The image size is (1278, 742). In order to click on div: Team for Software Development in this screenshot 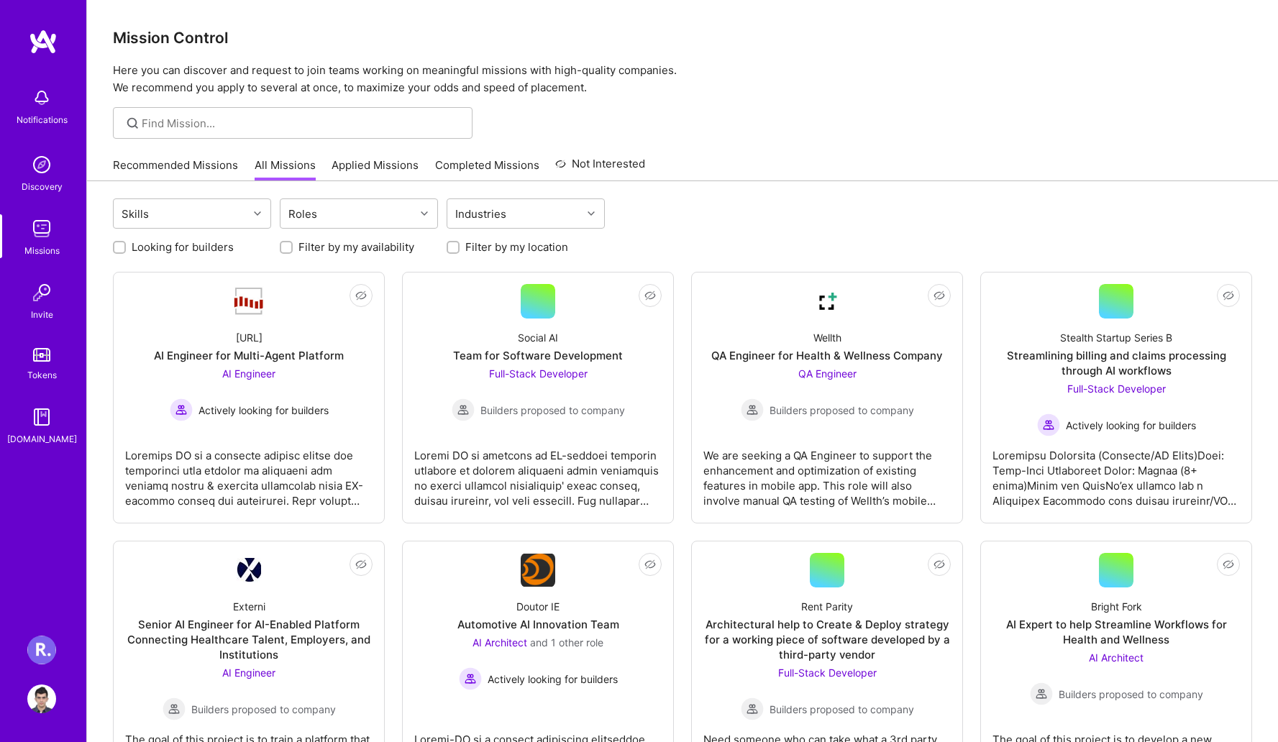, I will do `click(538, 355)`.